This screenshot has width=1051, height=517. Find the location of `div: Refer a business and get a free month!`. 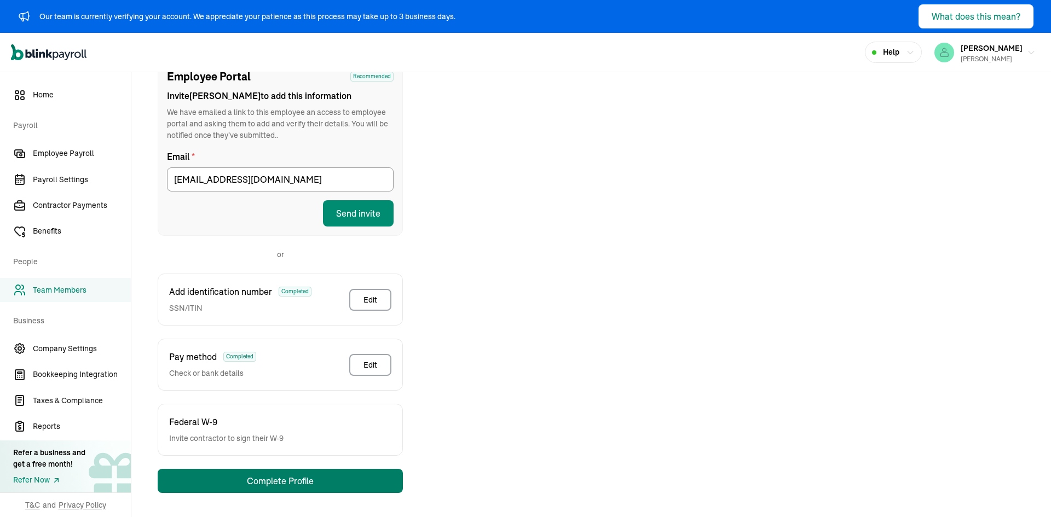

div: Refer a business and get a free month! is located at coordinates (49, 459).